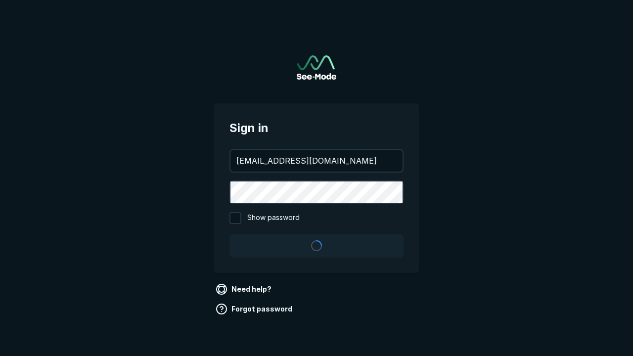 The width and height of the screenshot is (633, 356). What do you see at coordinates (317, 161) in the screenshot?
I see `input: your@email.com` at bounding box center [317, 161].